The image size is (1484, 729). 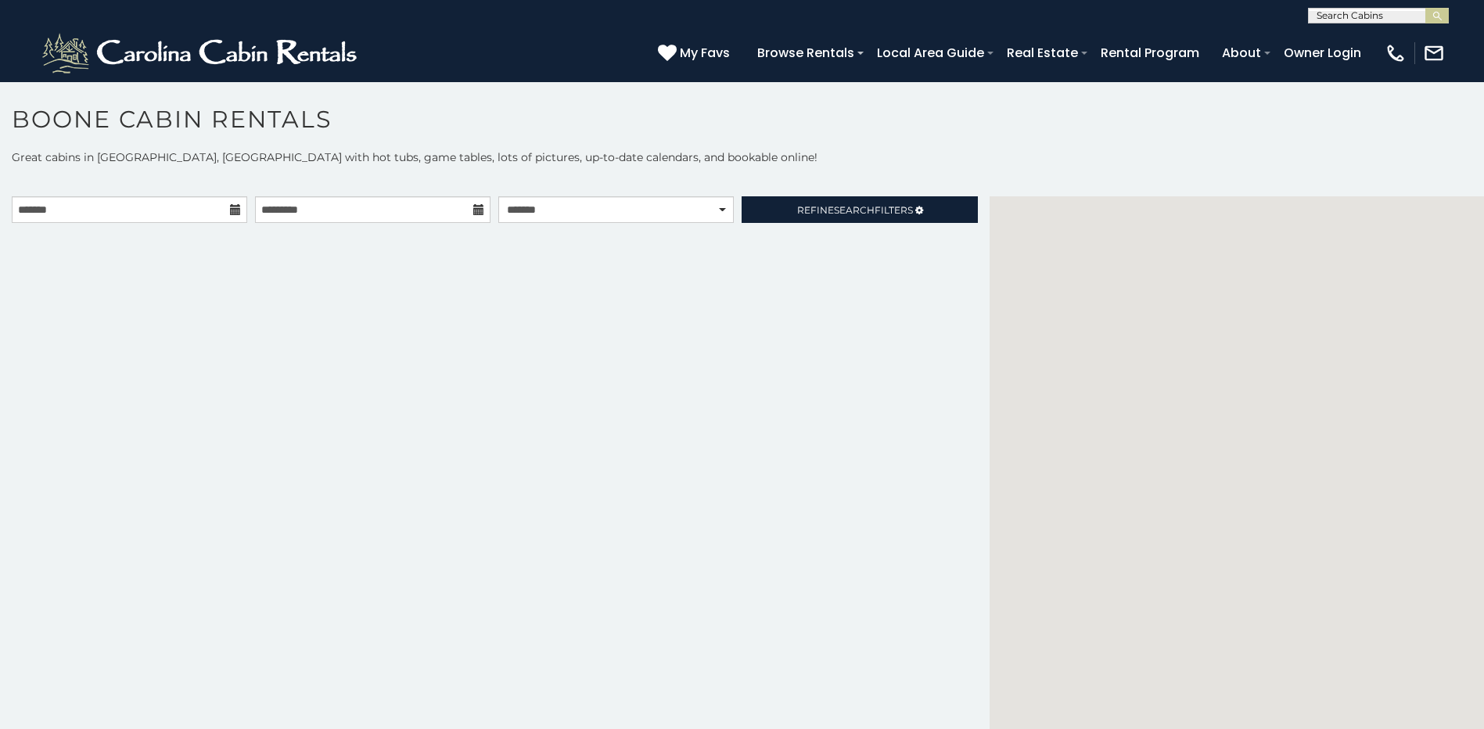 What do you see at coordinates (930, 52) in the screenshot?
I see `a: Local Area Guide` at bounding box center [930, 52].